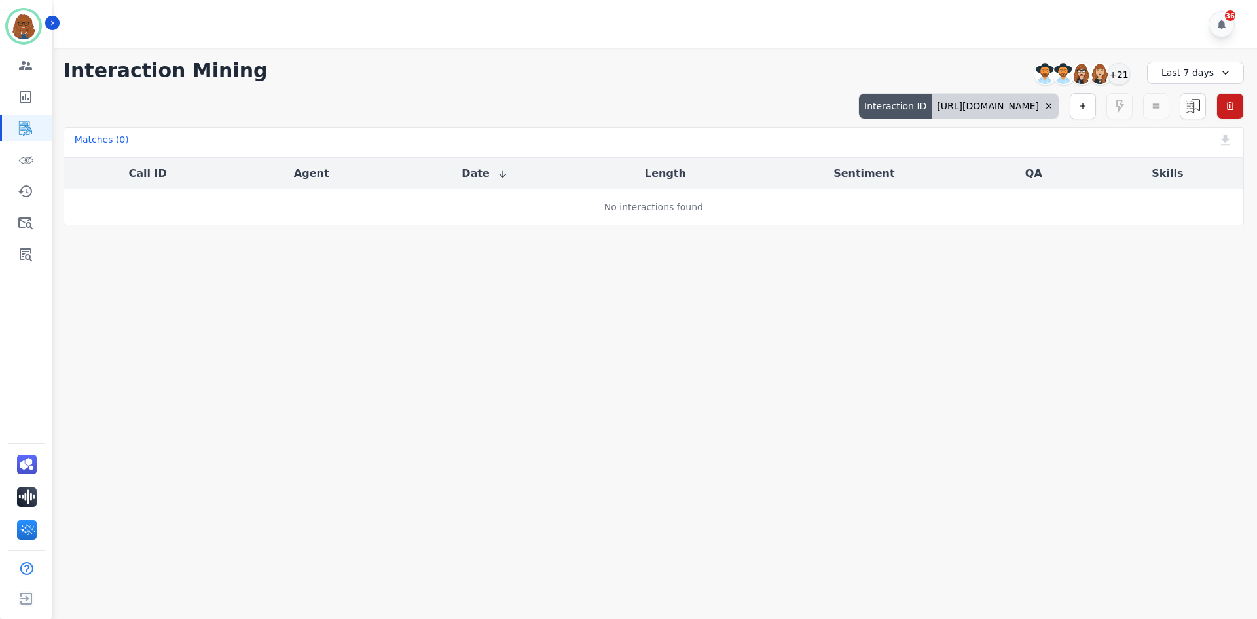  I want to click on div: +21, so click(1119, 74).